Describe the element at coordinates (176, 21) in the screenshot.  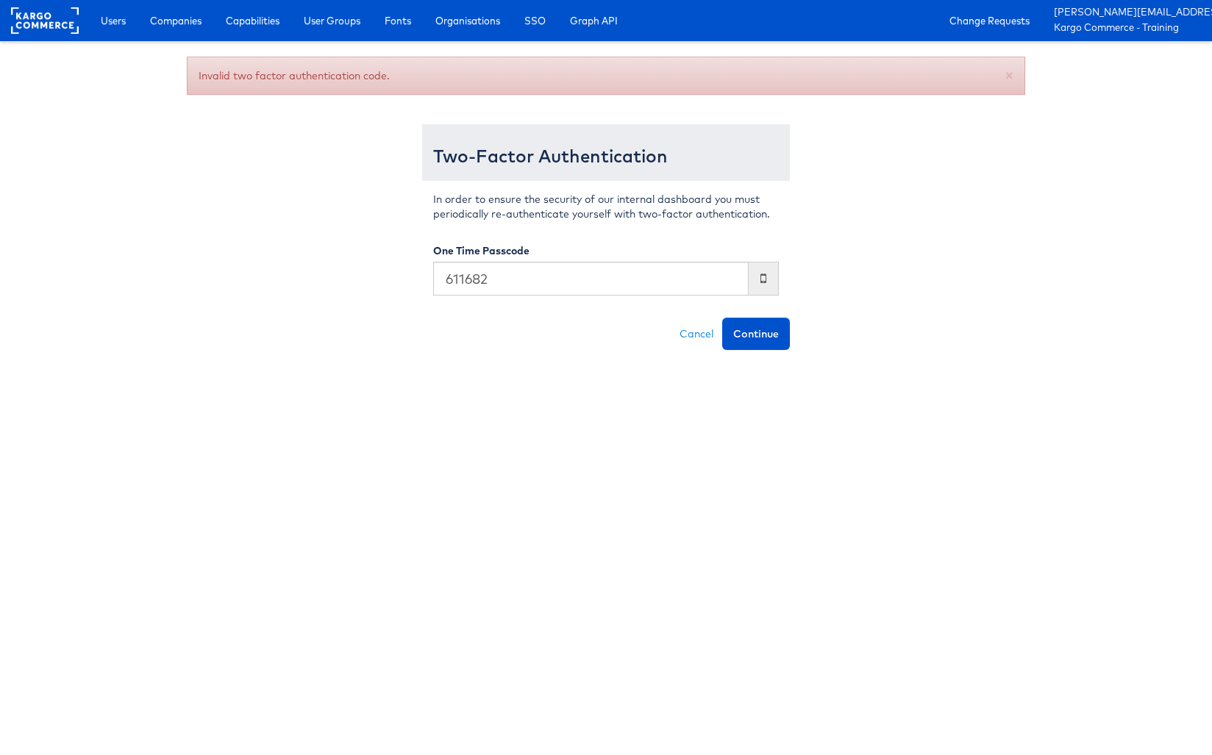
I see `span: Companies` at that location.